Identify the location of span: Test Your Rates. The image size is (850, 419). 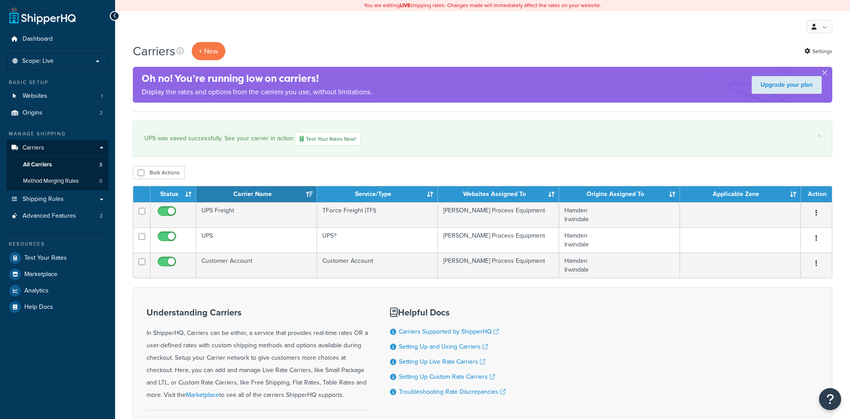
(46, 258).